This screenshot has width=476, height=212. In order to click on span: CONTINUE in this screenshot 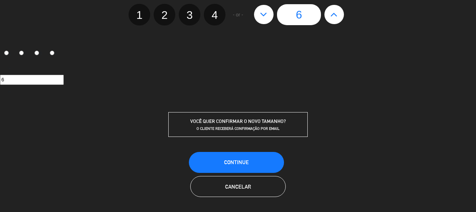, I will do `click(236, 162)`.